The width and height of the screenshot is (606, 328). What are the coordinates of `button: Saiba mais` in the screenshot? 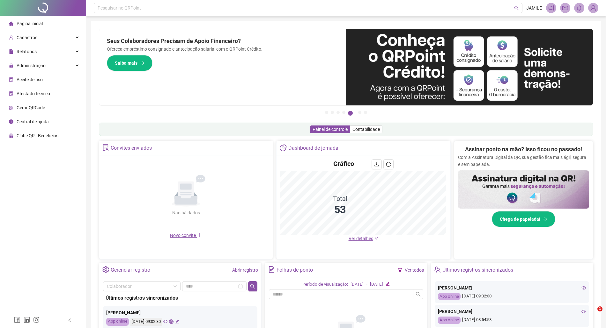 It's located at (129, 63).